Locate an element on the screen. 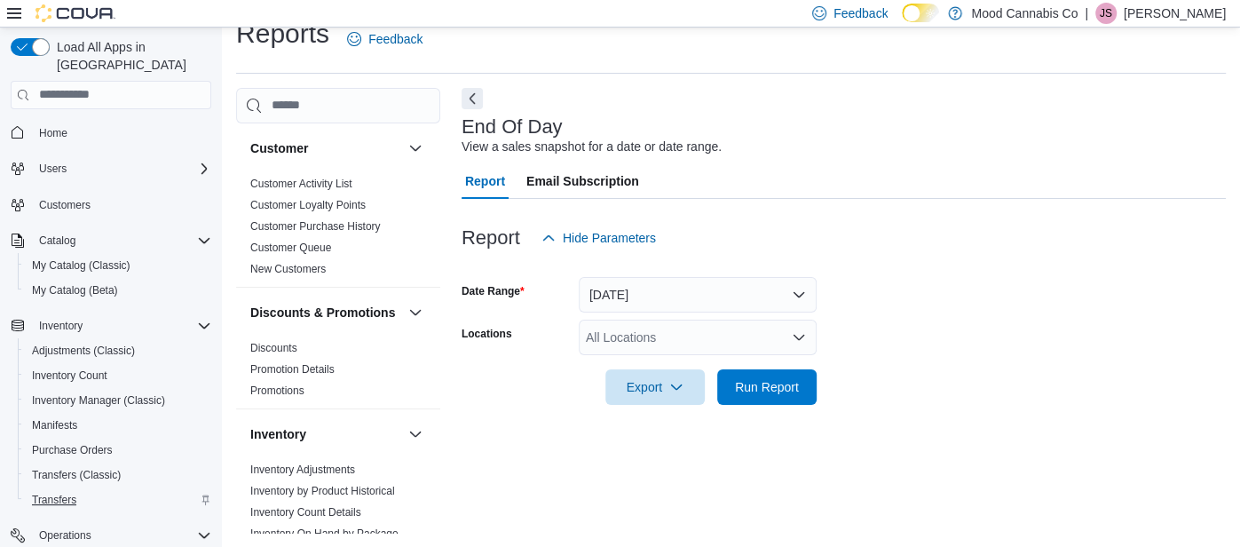 The width and height of the screenshot is (1240, 547). span: New Customers is located at coordinates (288, 269).